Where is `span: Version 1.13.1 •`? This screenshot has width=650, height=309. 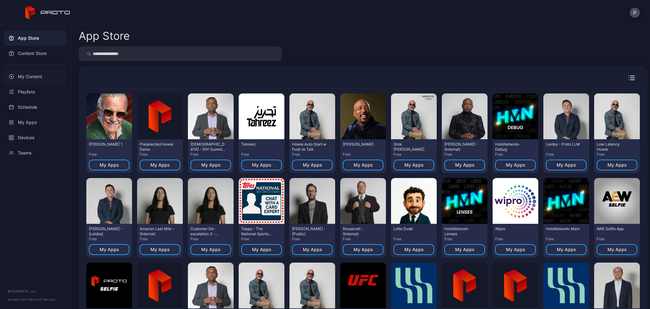
span: Version 1.13.1 • is located at coordinates (18, 299).